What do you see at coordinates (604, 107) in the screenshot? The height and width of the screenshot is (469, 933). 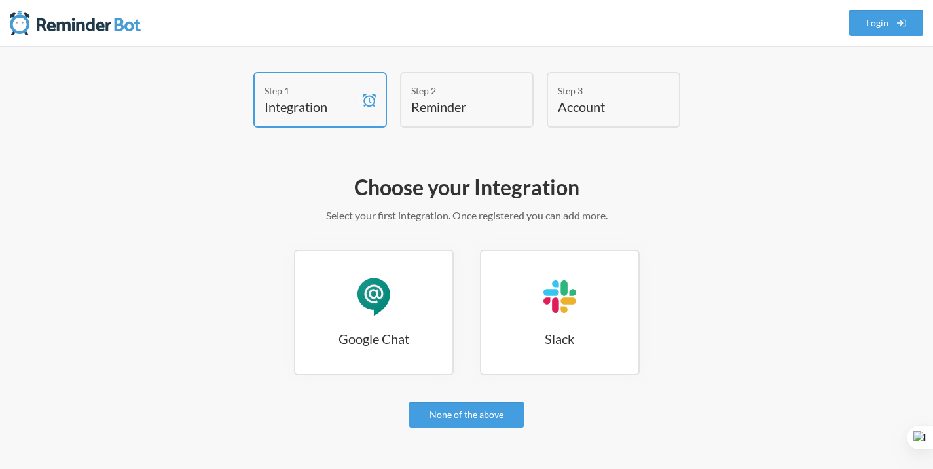 I see `h4: Account` at bounding box center [604, 107].